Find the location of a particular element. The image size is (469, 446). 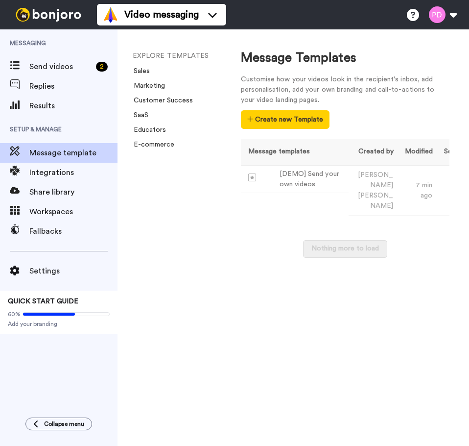

span: 60% is located at coordinates (14, 314).